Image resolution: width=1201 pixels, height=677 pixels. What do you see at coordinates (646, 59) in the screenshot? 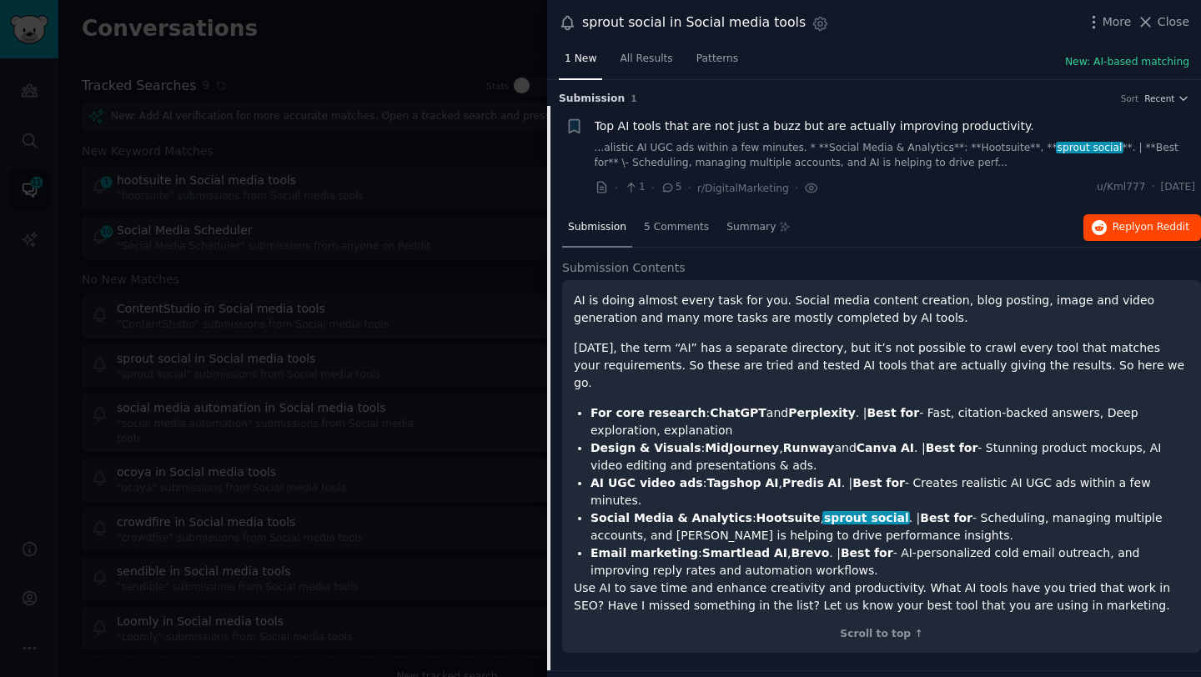
I see `span: All Results` at bounding box center [646, 59].